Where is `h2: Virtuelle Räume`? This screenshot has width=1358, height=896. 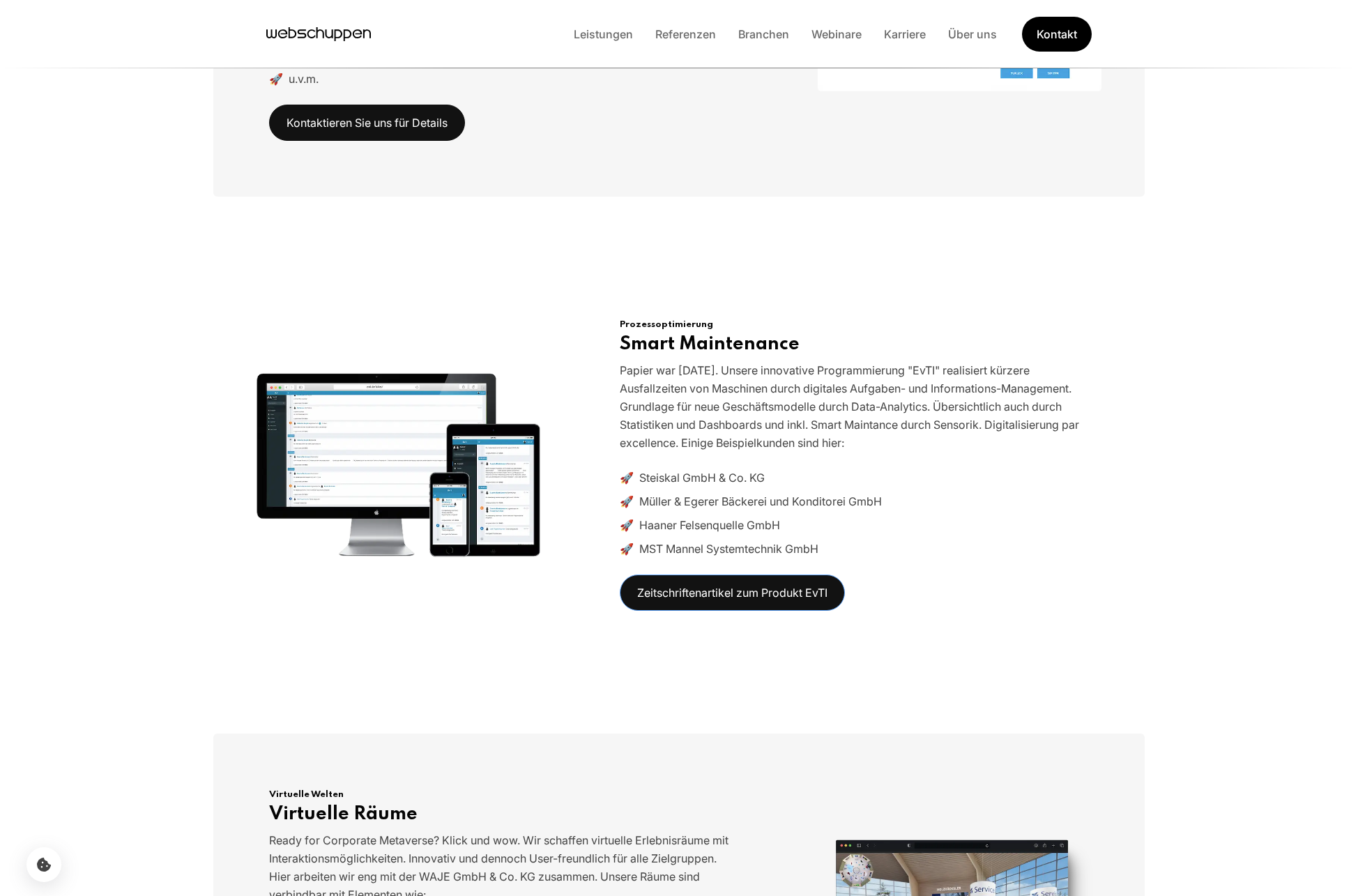 h2: Virtuelle Räume is located at coordinates (503, 814).